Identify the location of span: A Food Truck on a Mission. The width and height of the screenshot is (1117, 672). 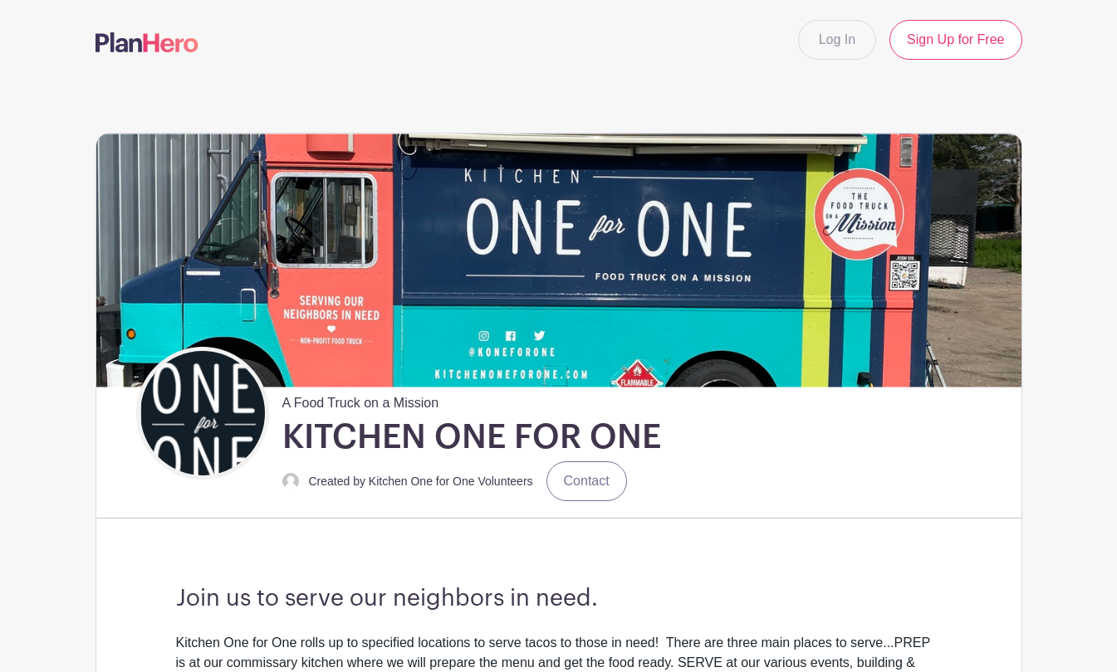
(360, 400).